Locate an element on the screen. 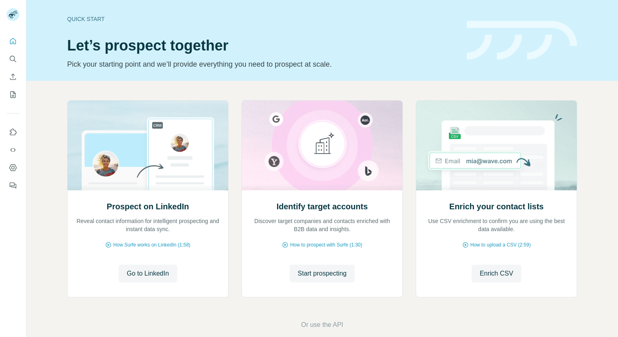 The width and height of the screenshot is (618, 337). button: Or use the API is located at coordinates (322, 325).